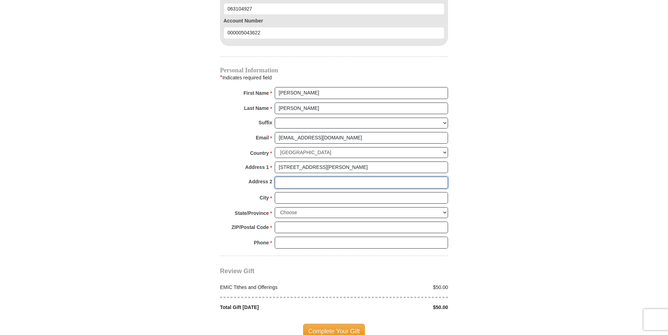 The height and width of the screenshot is (335, 668). I want to click on strong: ZIP/Postal Code, so click(250, 227).